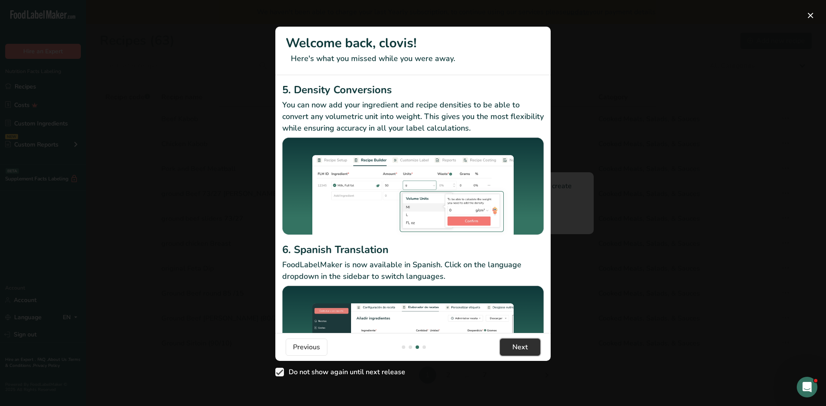  Describe the element at coordinates (306, 348) in the screenshot. I see `span: Previous` at that location.